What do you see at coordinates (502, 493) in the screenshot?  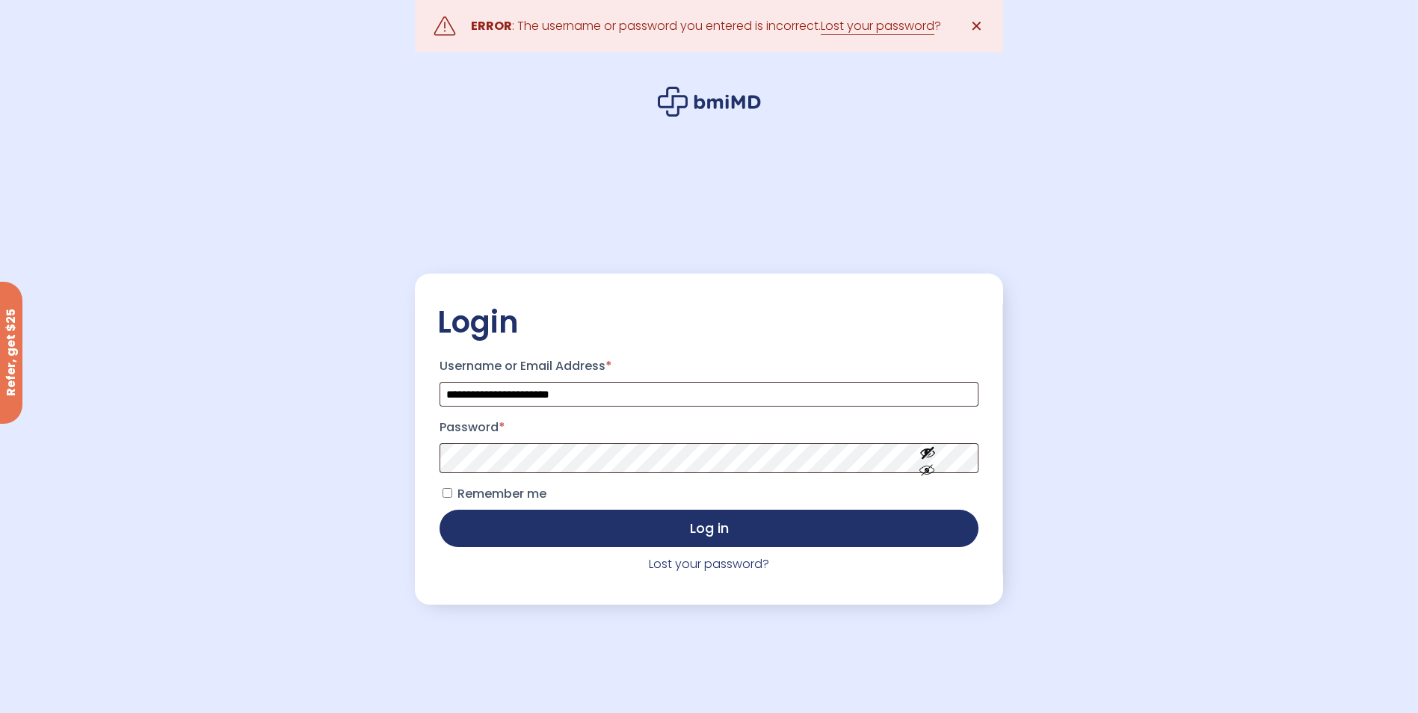 I see `span: Remember me` at bounding box center [502, 493].